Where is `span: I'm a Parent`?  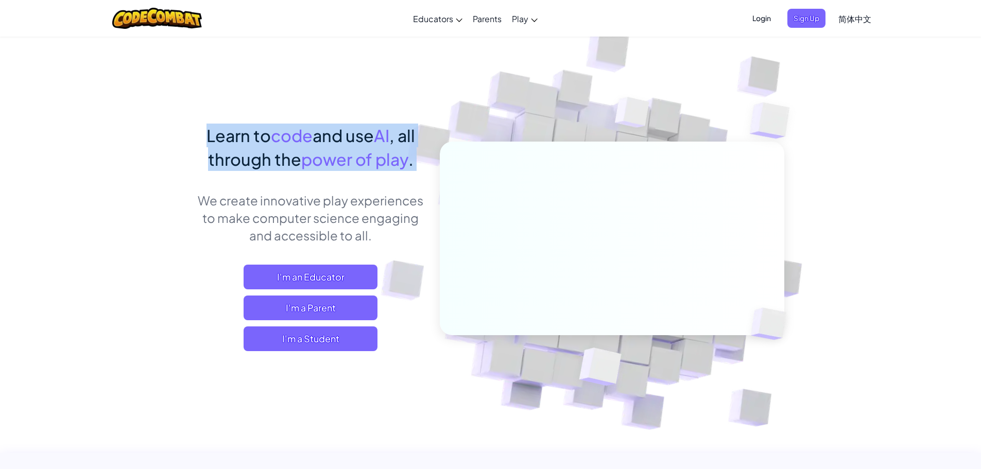 span: I'm a Parent is located at coordinates (311, 308).